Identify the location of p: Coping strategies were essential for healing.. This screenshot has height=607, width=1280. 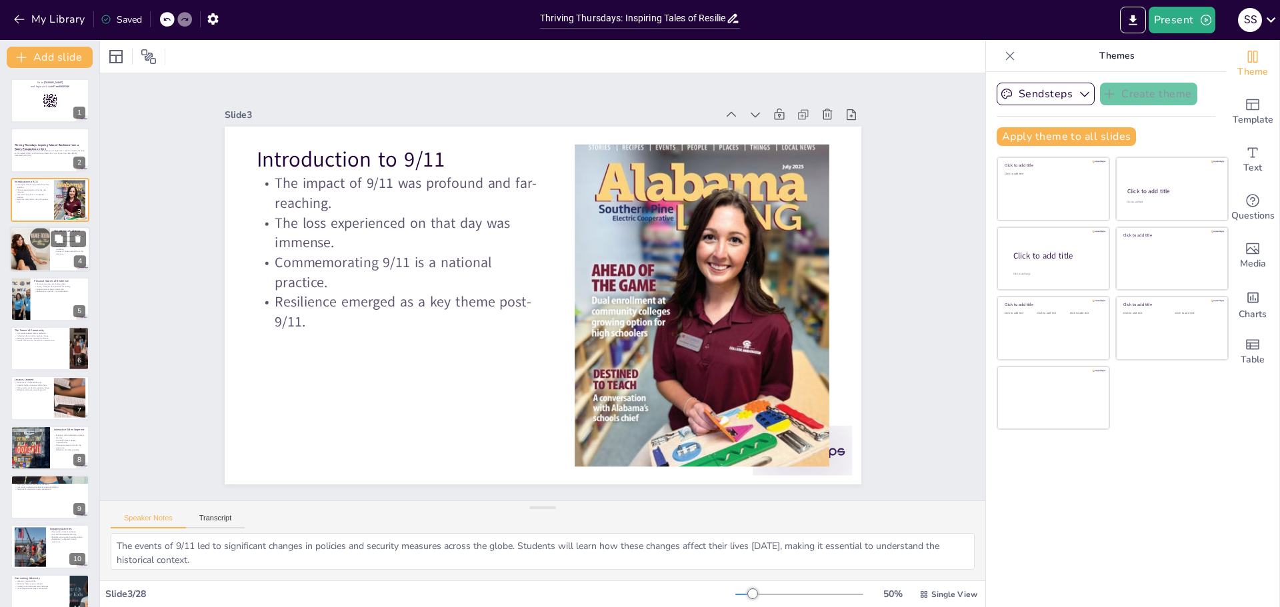
(59, 287).